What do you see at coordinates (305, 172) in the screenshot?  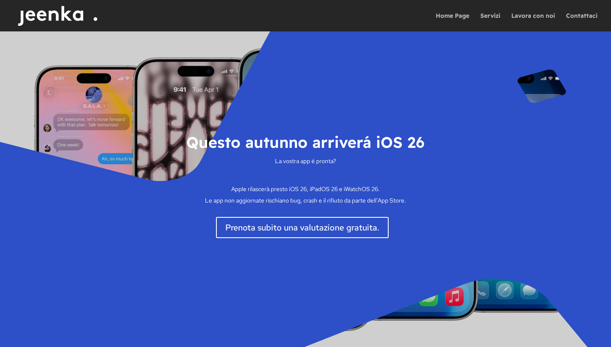 I see `span: La vostra app é pronta?` at bounding box center [305, 172].